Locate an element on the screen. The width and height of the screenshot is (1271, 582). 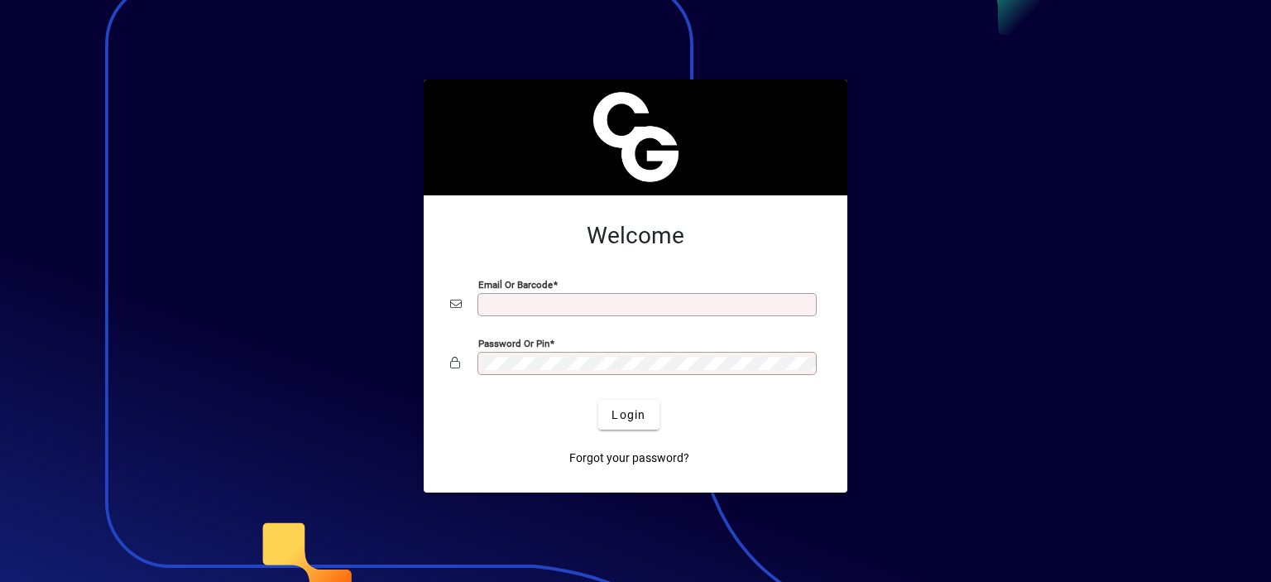
mat-label: Email or Barcode is located at coordinates (515, 285).